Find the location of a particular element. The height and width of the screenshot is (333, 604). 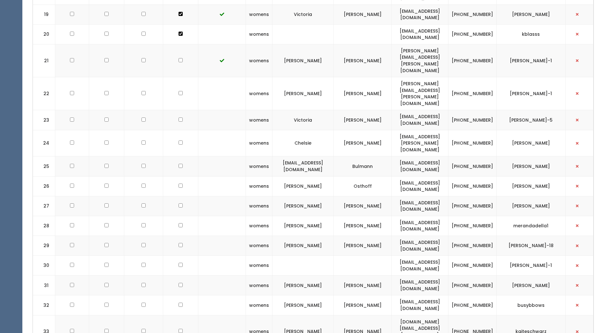

td: merandadella1 is located at coordinates (531, 226).